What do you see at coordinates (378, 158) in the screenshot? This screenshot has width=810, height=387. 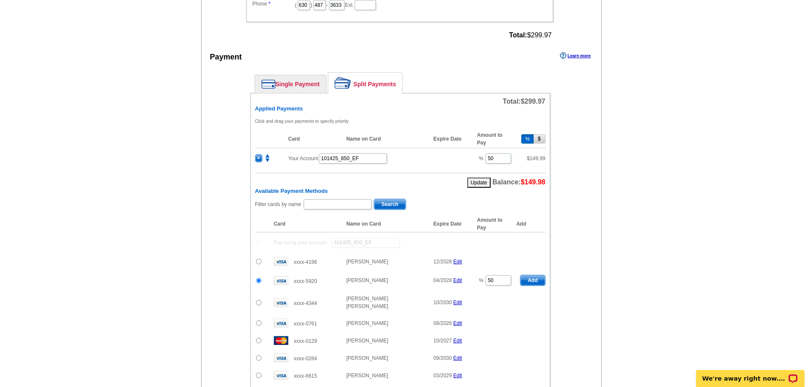 I see `td: Your Account` at bounding box center [378, 158].